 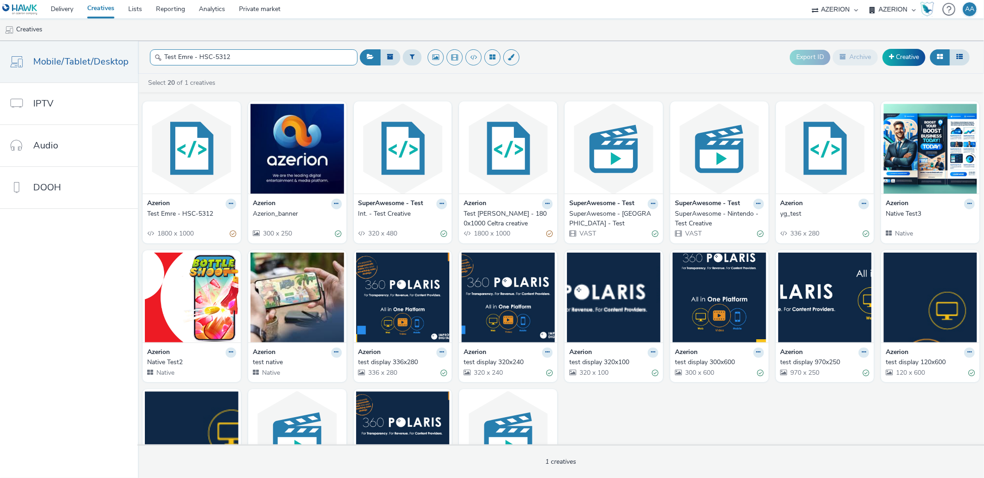 I want to click on a: Int. - Test Creative, so click(x=403, y=214).